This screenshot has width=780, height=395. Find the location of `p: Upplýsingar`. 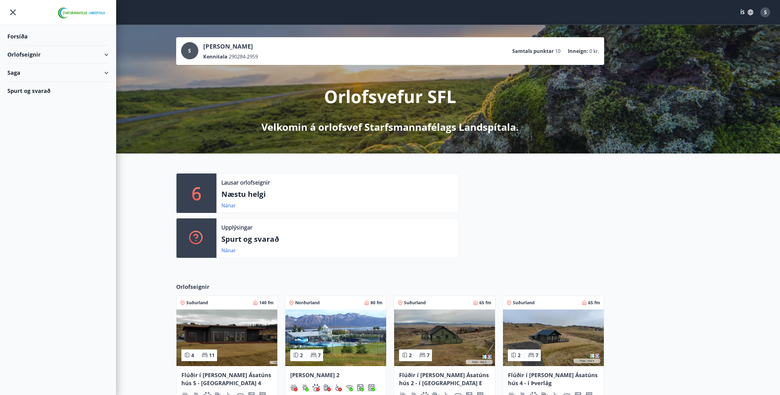

p: Upplýsingar is located at coordinates (237, 227).